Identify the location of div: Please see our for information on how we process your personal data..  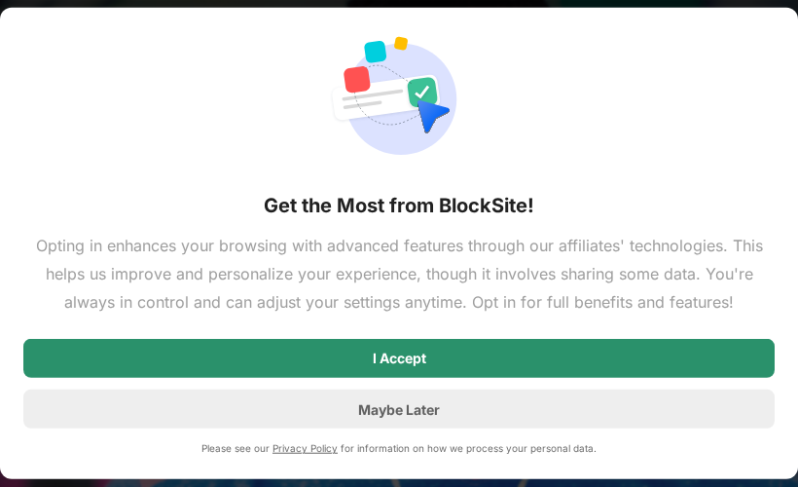
(399, 448).